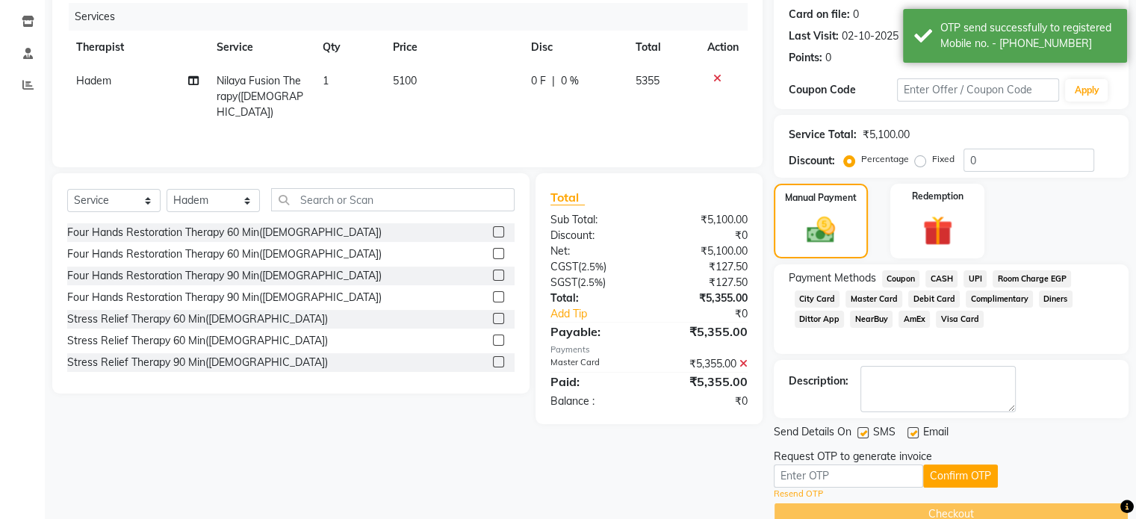 The image size is (1136, 519). I want to click on div: Sub Total:, so click(594, 220).